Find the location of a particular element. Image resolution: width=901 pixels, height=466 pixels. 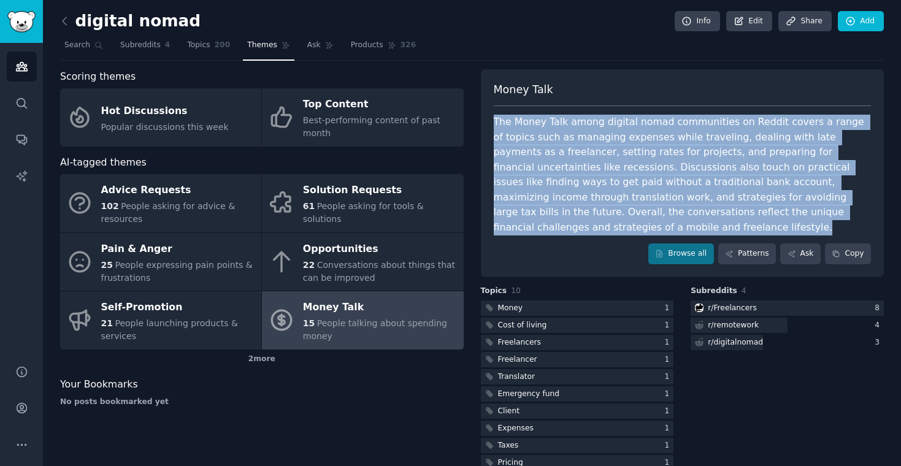

div: Pain & Anger is located at coordinates (178, 249).